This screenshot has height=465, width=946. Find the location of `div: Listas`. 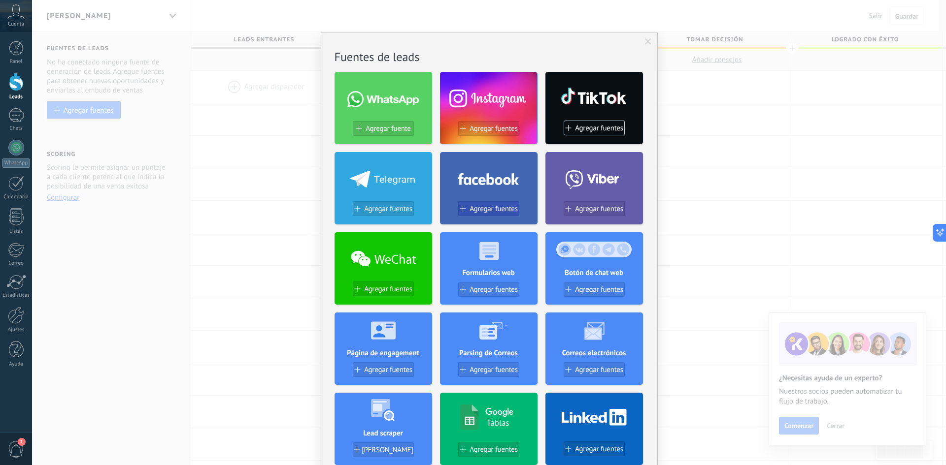

div: Listas is located at coordinates (16, 232).